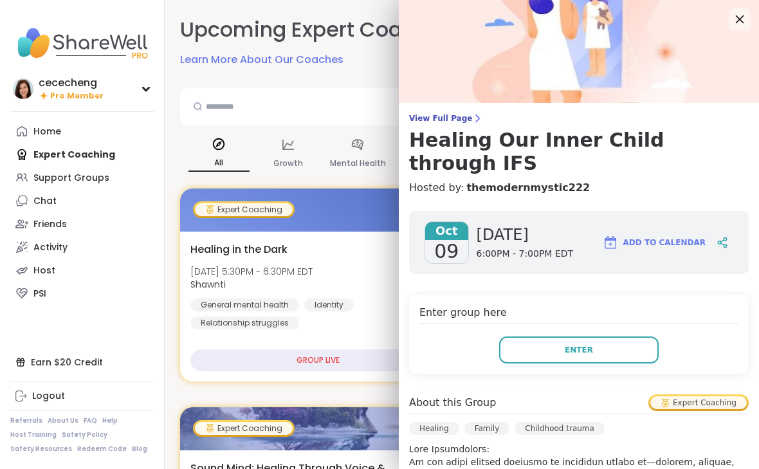 The image size is (759, 469). What do you see at coordinates (90, 421) in the screenshot?
I see `a: FAQ` at bounding box center [90, 421].